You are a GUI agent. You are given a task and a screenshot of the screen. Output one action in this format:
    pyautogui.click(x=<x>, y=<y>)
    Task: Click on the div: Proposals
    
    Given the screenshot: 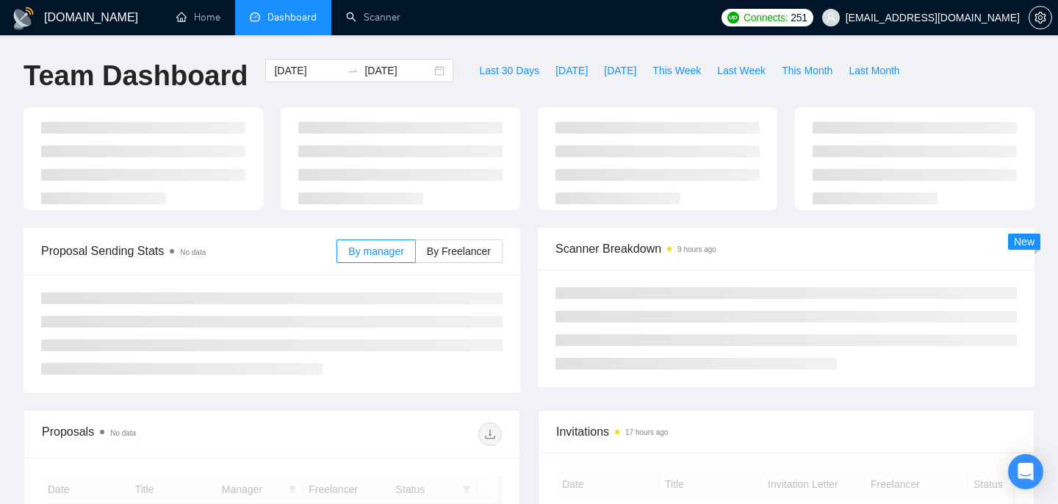 What is the action you would take?
    pyautogui.click(x=157, y=434)
    